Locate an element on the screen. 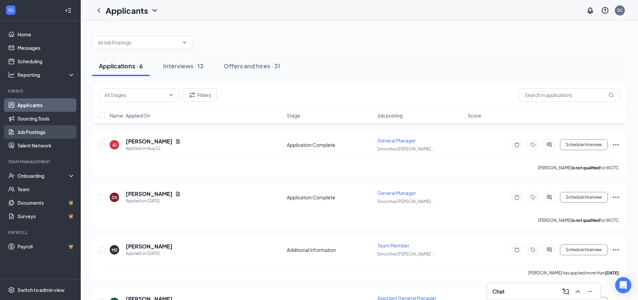 Image resolution: width=638 pixels, height=300 pixels. button: Filter Filters is located at coordinates (200, 95).